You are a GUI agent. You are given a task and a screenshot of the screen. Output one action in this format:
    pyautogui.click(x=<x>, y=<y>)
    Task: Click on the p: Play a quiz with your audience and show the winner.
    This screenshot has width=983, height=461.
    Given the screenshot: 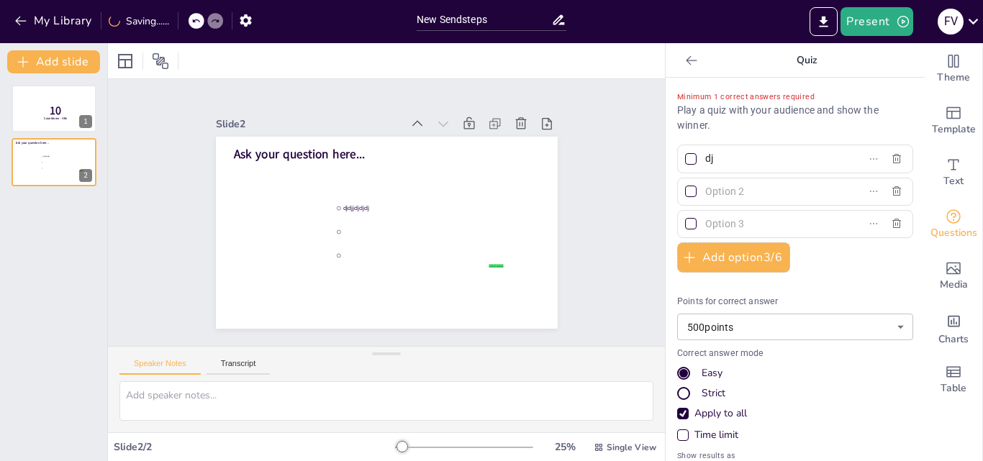 What is the action you would take?
    pyautogui.click(x=795, y=118)
    